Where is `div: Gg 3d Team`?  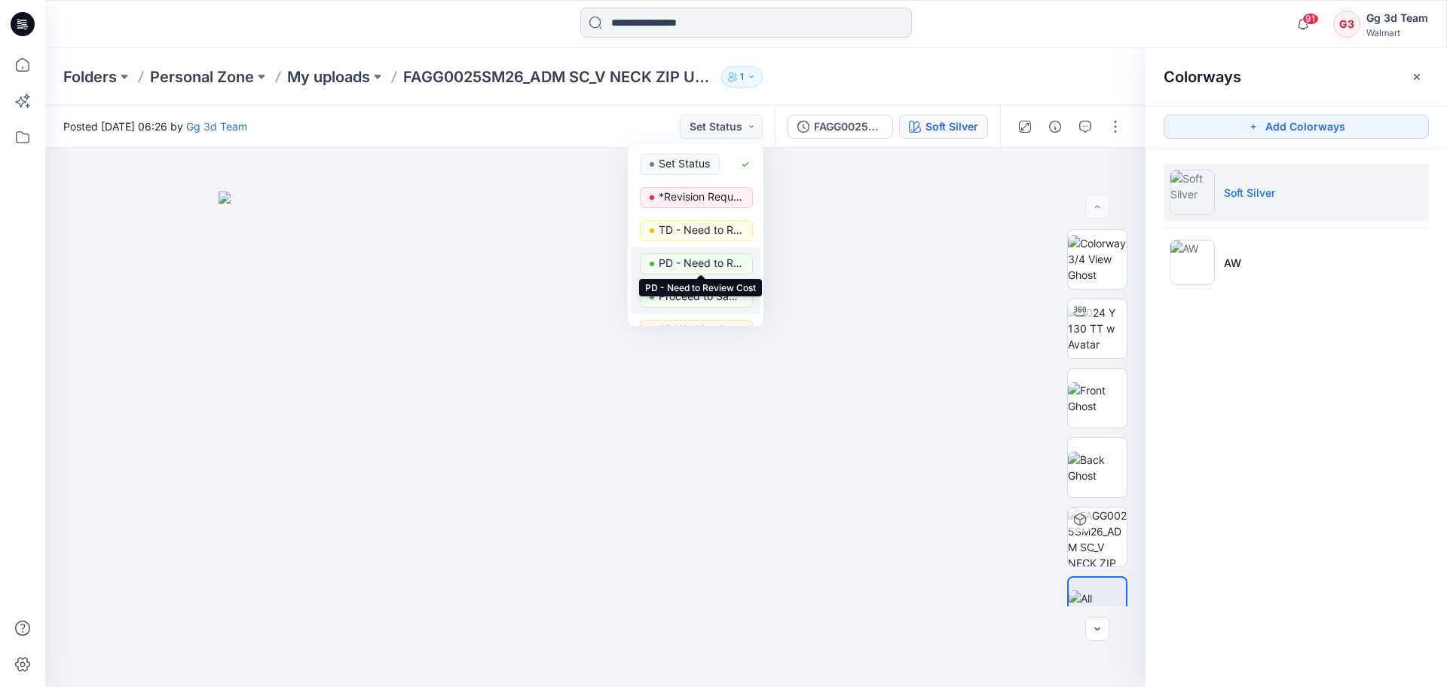
div: Gg 3d Team is located at coordinates (1397, 18).